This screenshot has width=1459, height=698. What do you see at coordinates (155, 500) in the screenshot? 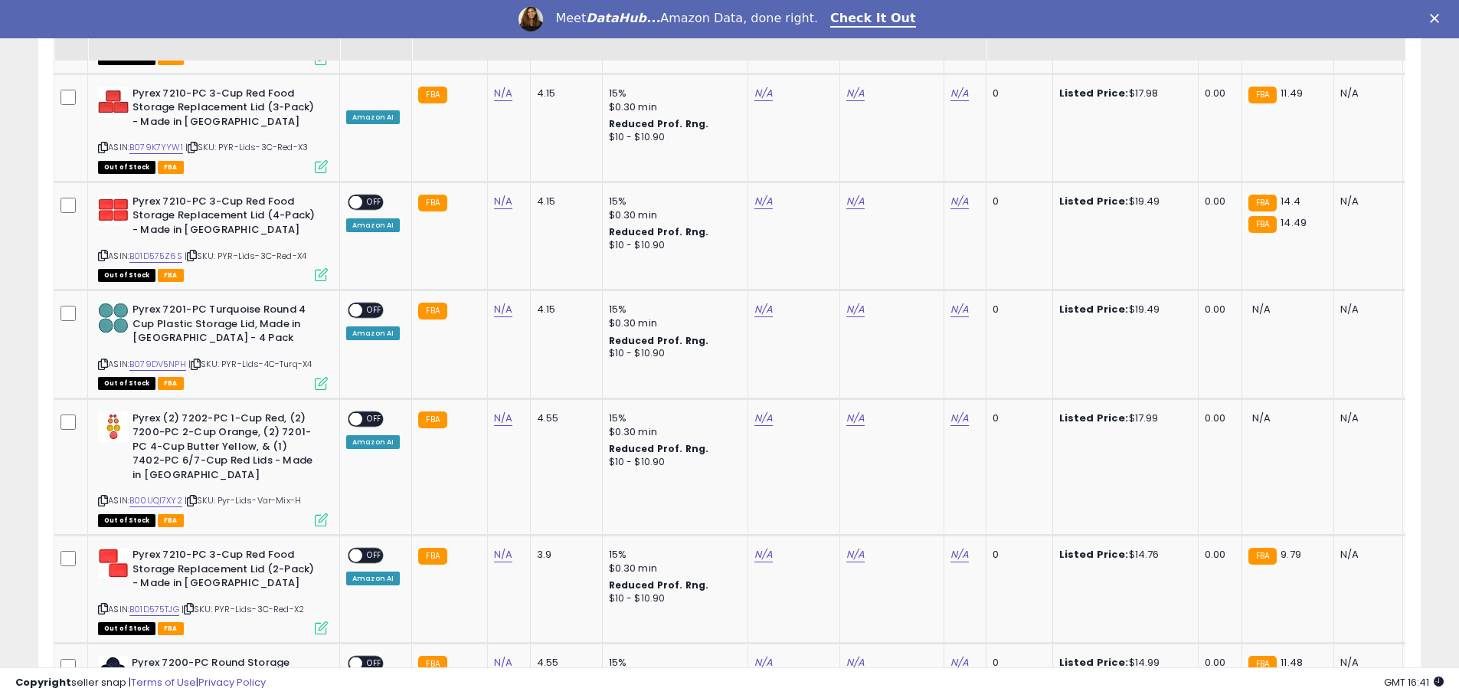
I see `a: B00UQI7XY2` at bounding box center [155, 500].